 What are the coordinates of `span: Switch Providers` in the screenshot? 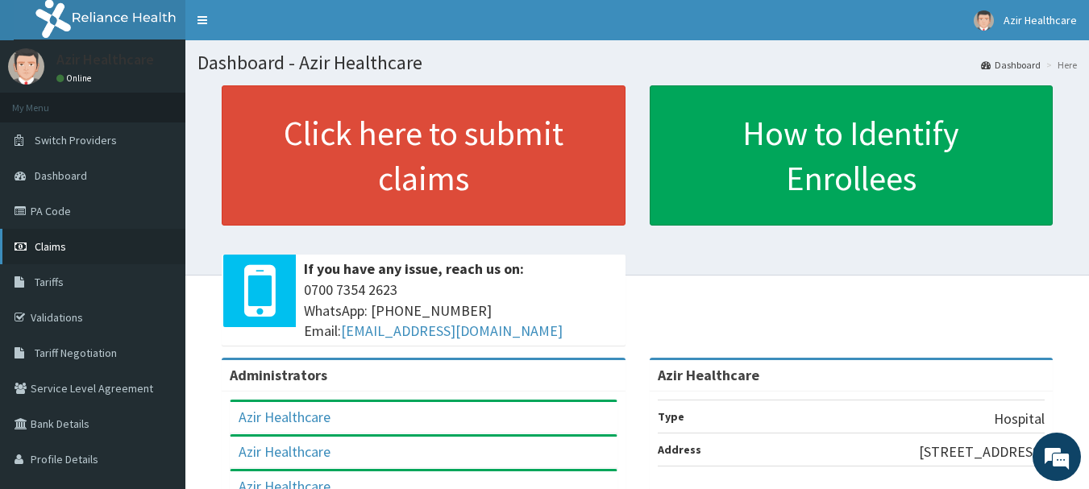 It's located at (76, 140).